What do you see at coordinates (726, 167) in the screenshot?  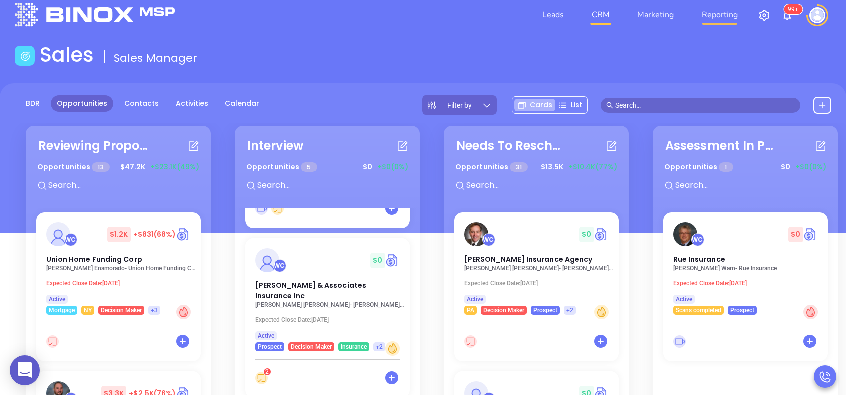 I see `span: 1` at bounding box center [726, 167].